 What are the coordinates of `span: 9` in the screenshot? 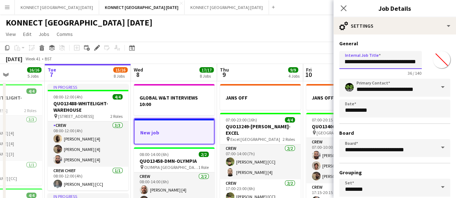 It's located at (224, 75).